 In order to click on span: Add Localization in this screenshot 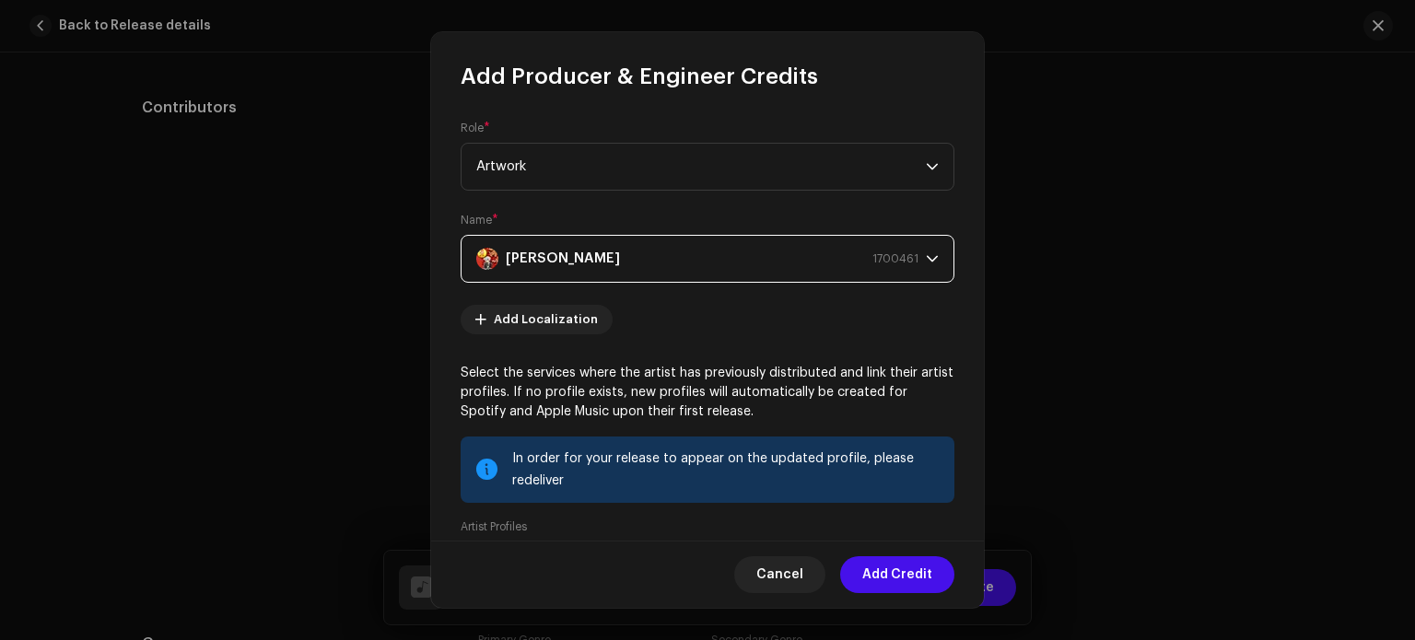, I will do `click(546, 320)`.